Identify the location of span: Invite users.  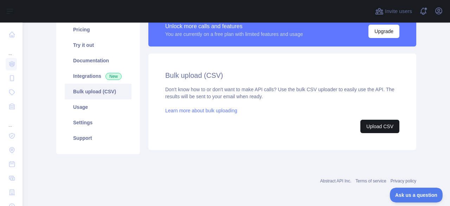
(398, 11).